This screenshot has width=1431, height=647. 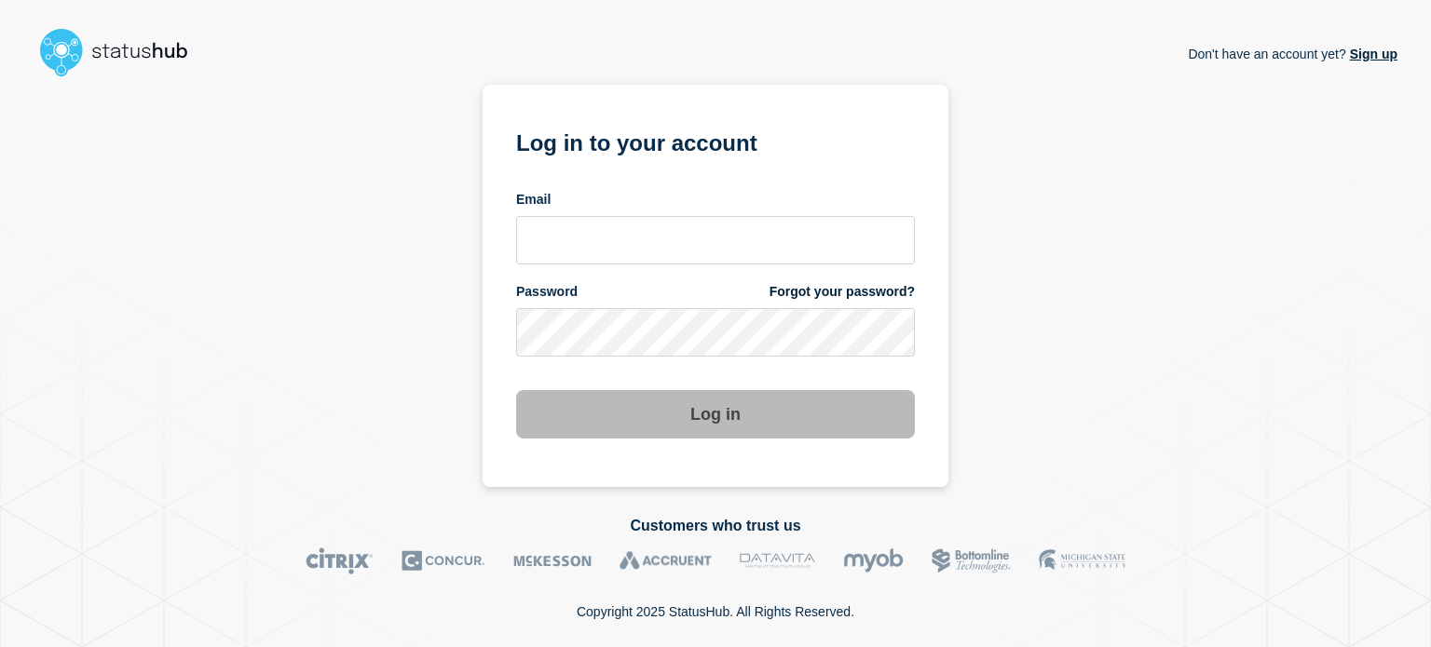 I want to click on span: Email, so click(x=533, y=199).